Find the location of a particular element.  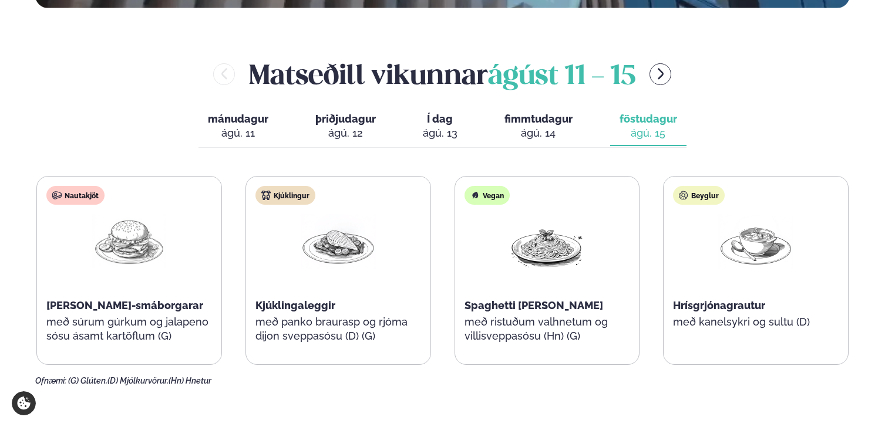

div: ágú. 15 is located at coordinates (648, 133).